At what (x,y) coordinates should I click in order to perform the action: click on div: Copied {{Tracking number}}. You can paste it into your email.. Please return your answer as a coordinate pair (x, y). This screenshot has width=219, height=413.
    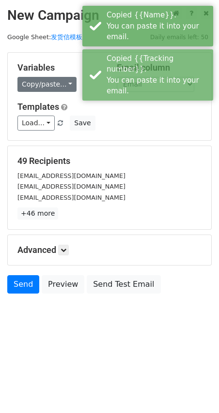
    Looking at the image, I should click on (158, 75).